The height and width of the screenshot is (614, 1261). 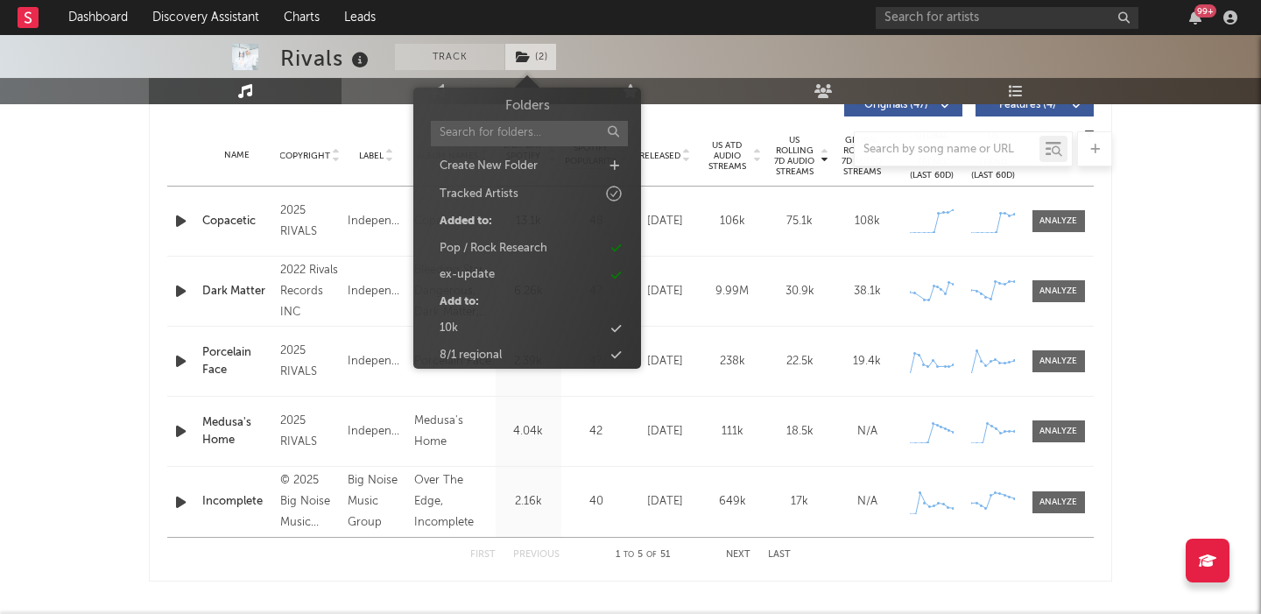 I want to click on div: Dark Matter, so click(x=236, y=292).